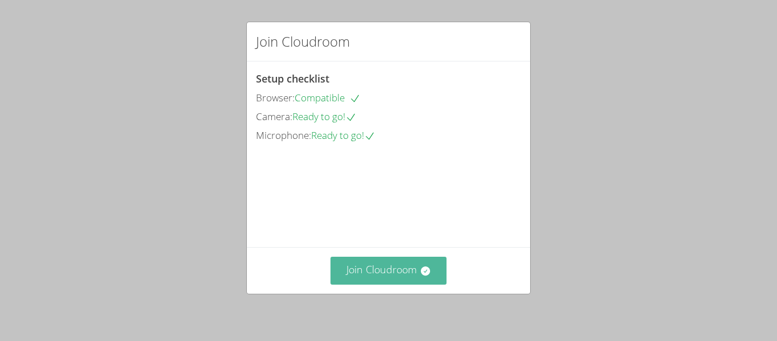 The height and width of the screenshot is (341, 777). What do you see at coordinates (283, 135) in the screenshot?
I see `span: Microphone:` at bounding box center [283, 135].